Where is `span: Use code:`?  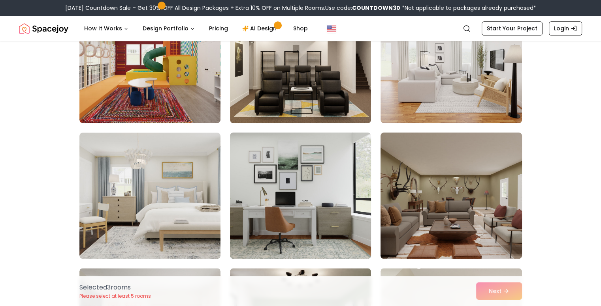
span: Use code: is located at coordinates (362, 8).